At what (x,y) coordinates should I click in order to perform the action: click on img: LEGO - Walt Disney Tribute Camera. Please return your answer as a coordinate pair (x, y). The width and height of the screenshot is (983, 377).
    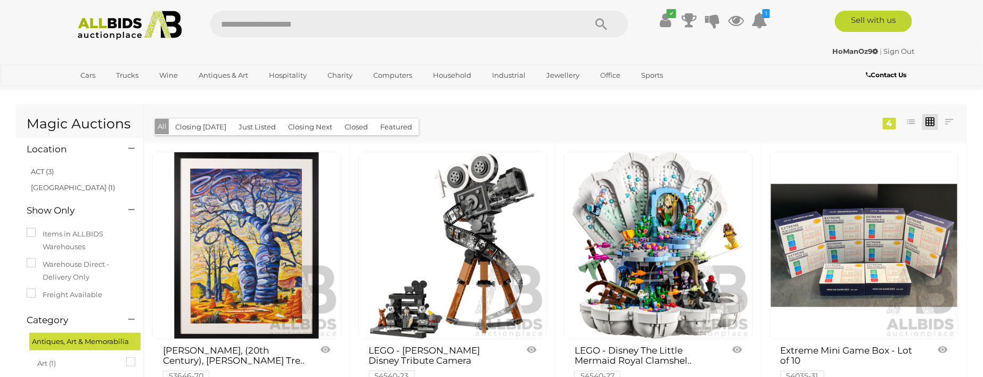
    Looking at the image, I should click on (452, 245).